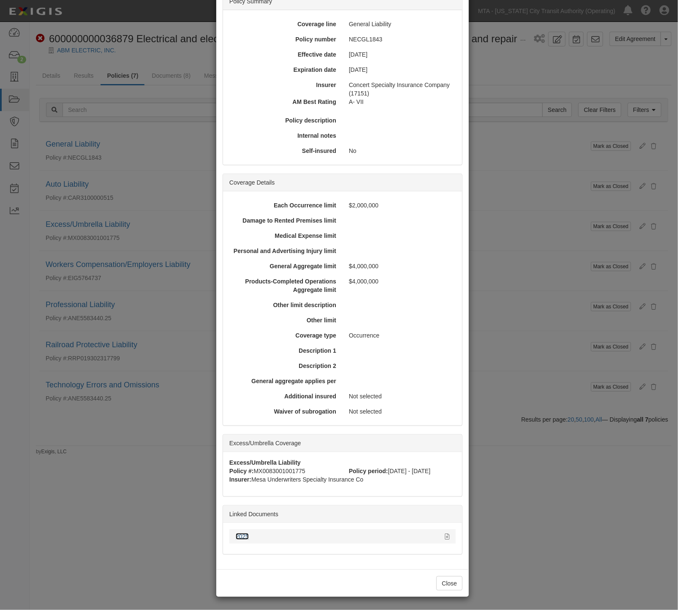  I want to click on strong: Insurer:, so click(240, 480).